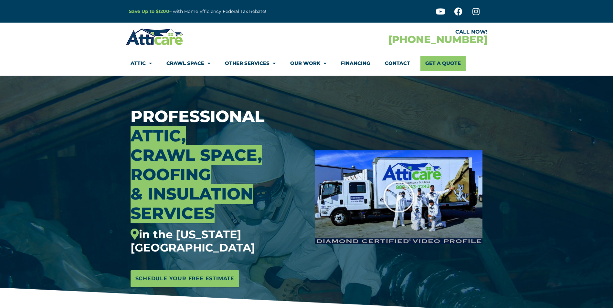 Image resolution: width=613 pixels, height=308 pixels. What do you see at coordinates (356, 63) in the screenshot?
I see `a: Financing` at bounding box center [356, 63].